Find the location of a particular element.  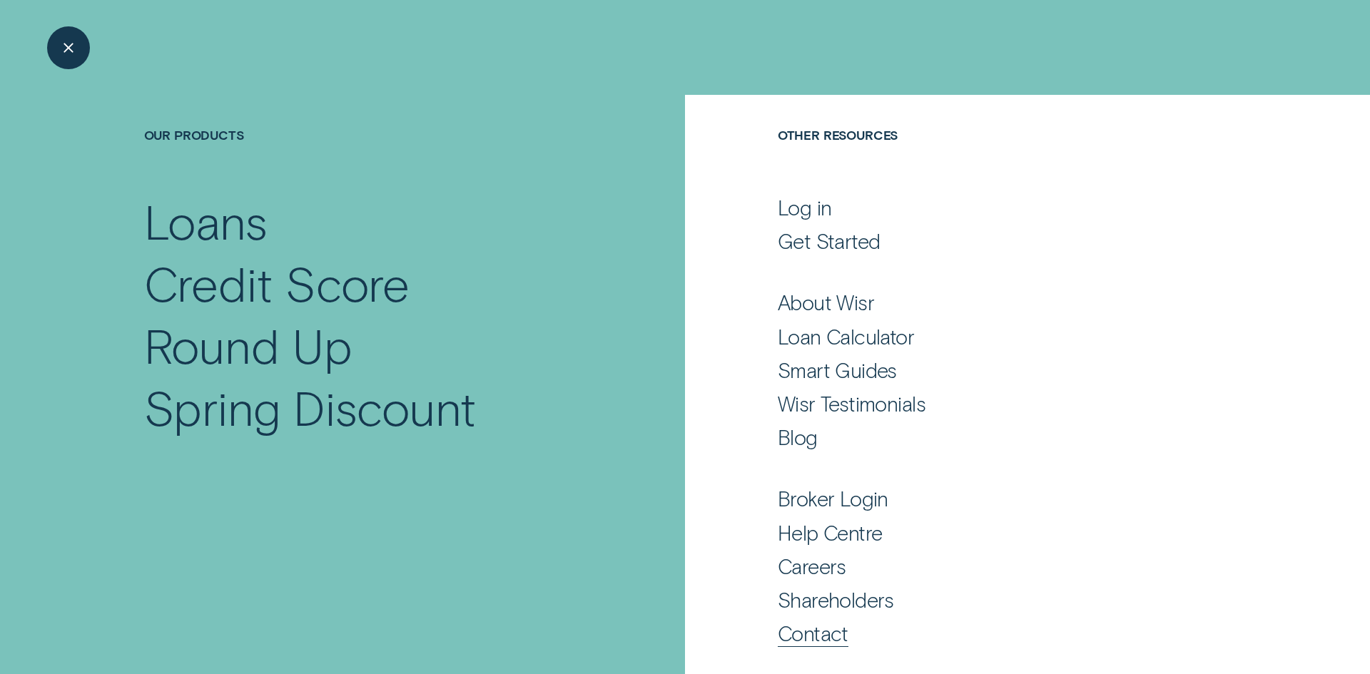

a: Credit Score is located at coordinates (365, 283).